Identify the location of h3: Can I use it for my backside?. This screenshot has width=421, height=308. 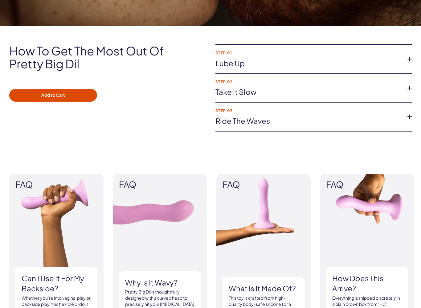
(56, 283).